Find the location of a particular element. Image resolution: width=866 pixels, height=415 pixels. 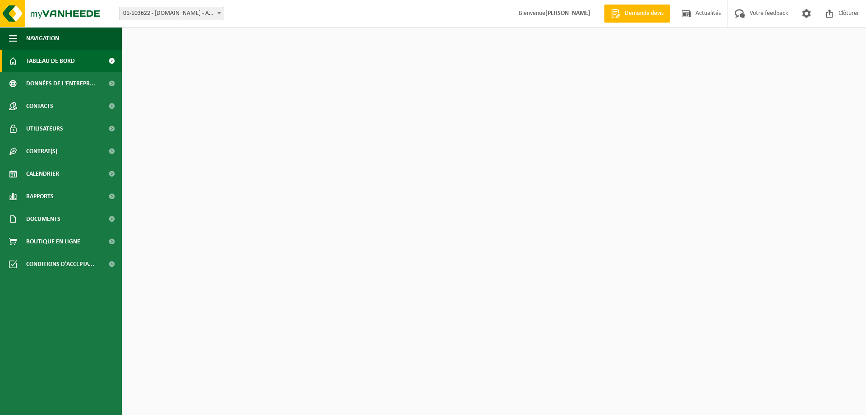

span: Boutique en ligne is located at coordinates (53, 241).